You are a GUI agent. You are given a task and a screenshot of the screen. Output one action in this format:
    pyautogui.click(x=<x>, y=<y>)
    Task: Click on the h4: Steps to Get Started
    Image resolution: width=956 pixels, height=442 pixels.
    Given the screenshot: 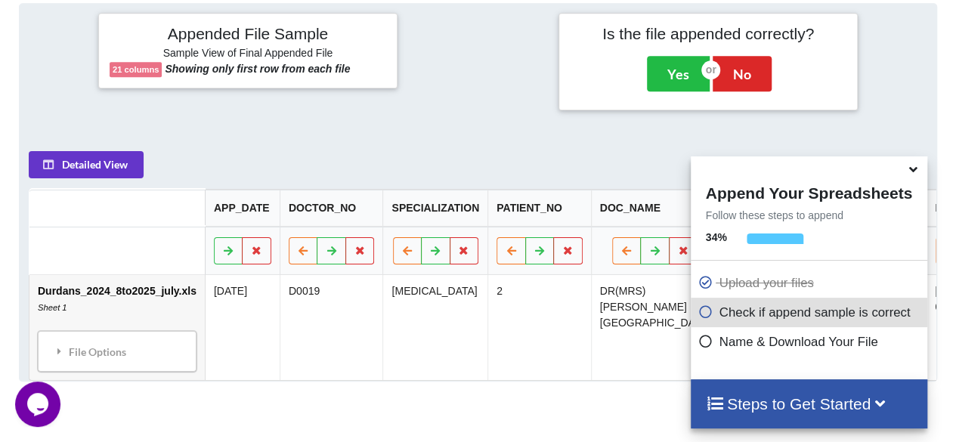 What is the action you would take?
    pyautogui.click(x=809, y=404)
    